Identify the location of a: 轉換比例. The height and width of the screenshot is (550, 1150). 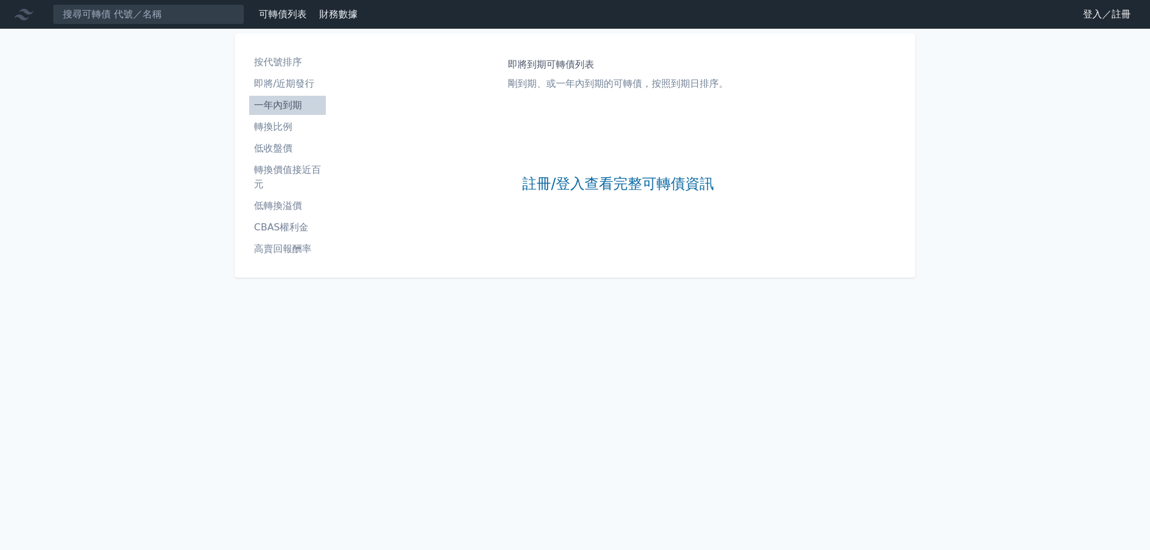
(287, 127).